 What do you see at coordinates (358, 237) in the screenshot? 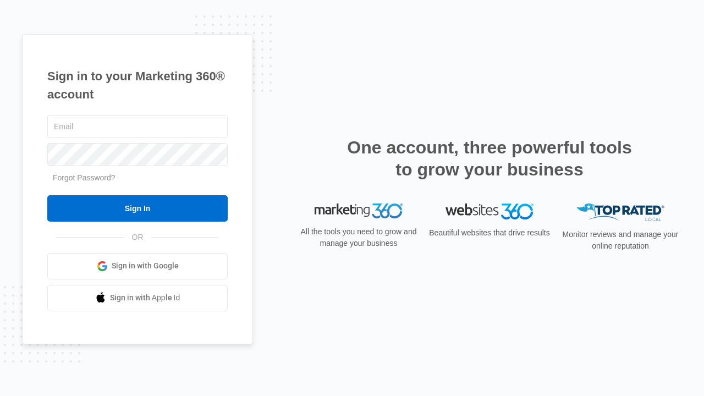
I see `p: All the tools you need to grow and manage your business` at bounding box center [358, 237].